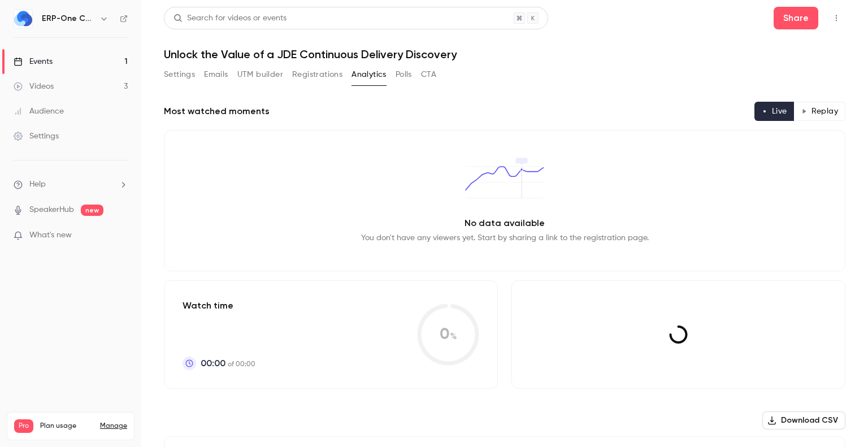  What do you see at coordinates (369, 75) in the screenshot?
I see `button: Analytics` at bounding box center [369, 75].